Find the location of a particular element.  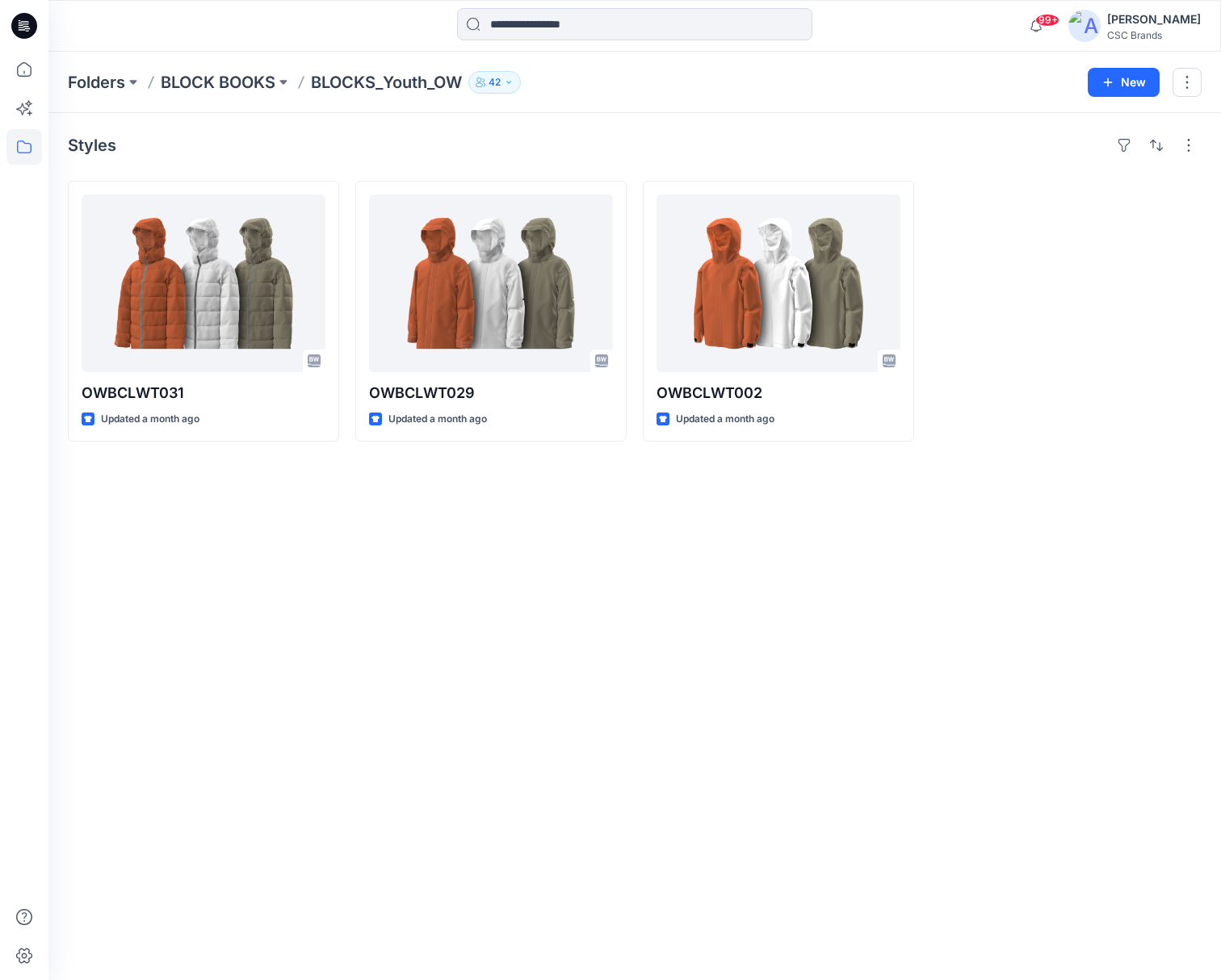

button: 42 is located at coordinates (494, 82).